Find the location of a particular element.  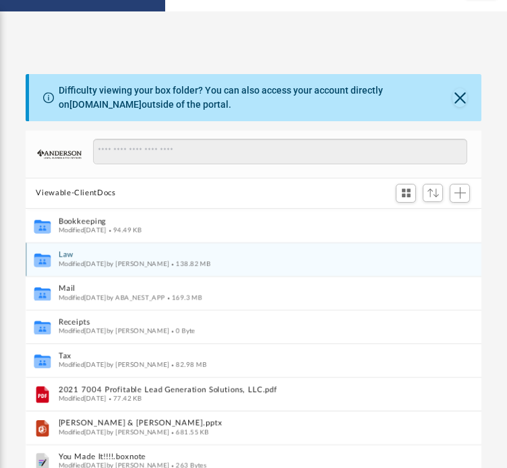

button: Add is located at coordinates (459, 193).